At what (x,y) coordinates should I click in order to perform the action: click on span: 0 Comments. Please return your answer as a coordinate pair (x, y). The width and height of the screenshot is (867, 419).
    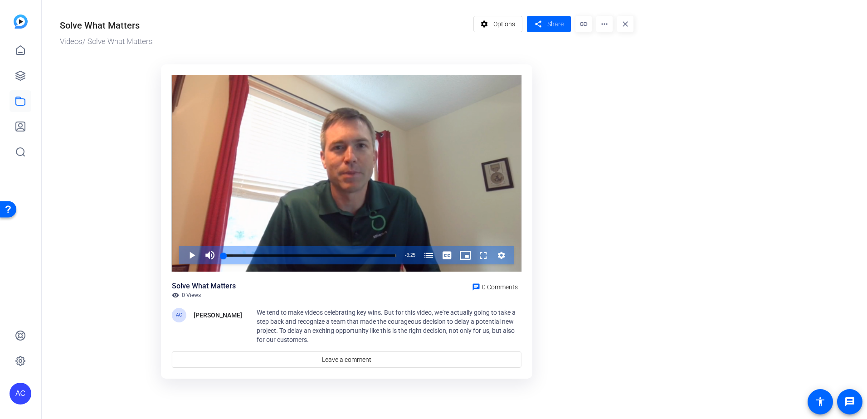
    Looking at the image, I should click on (500, 287).